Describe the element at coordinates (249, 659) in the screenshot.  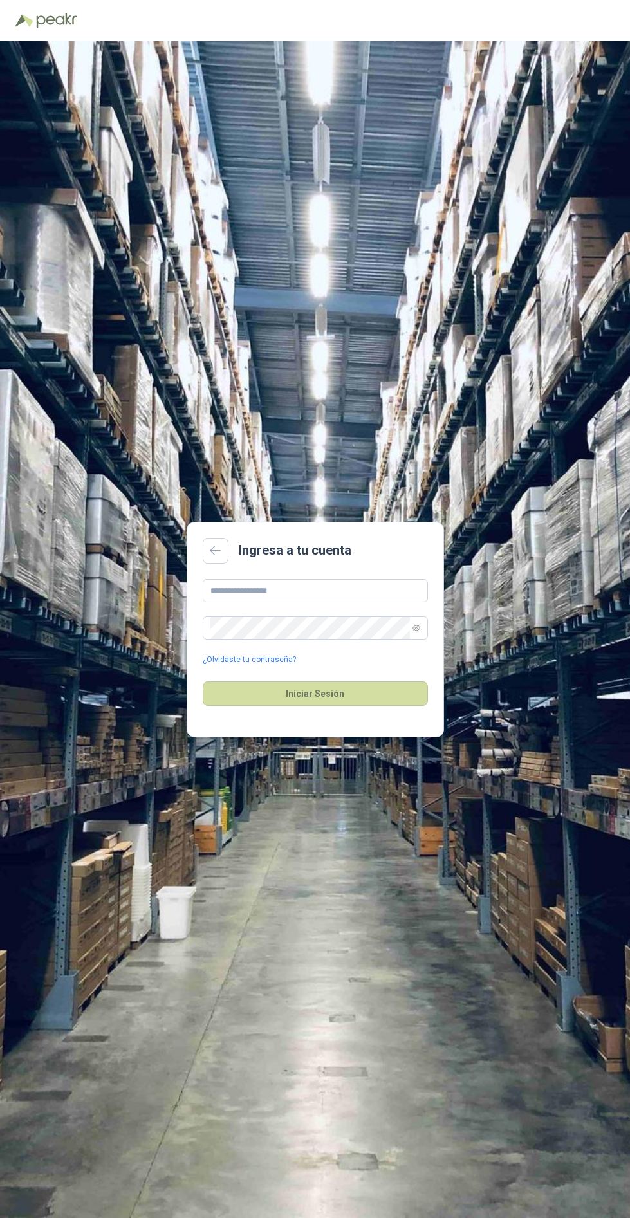
I see `a: ¿Olvidaste tu contraseña?` at that location.